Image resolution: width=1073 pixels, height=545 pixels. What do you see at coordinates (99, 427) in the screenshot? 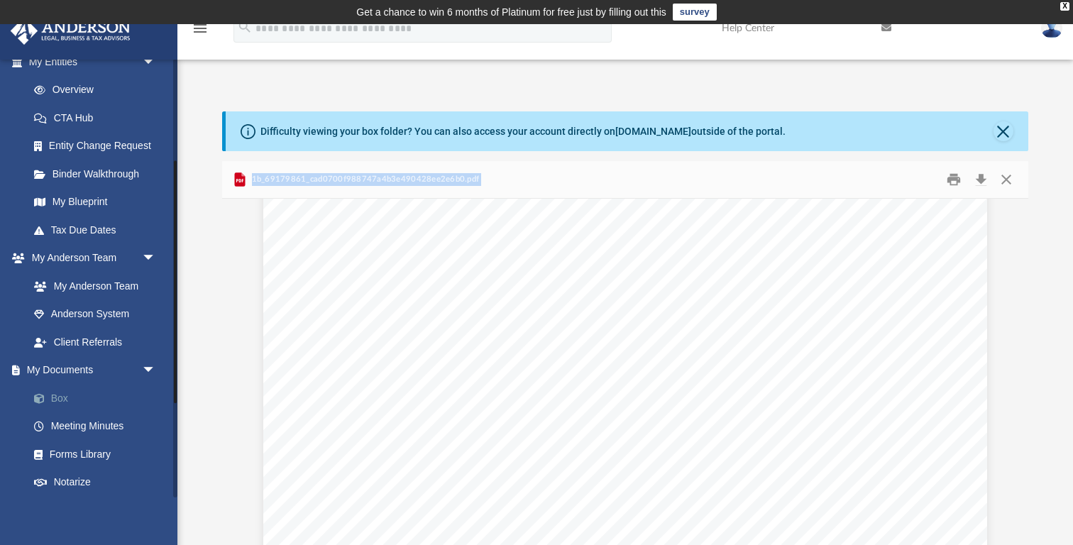
I see `a: Meeting Minutes` at bounding box center [99, 427].